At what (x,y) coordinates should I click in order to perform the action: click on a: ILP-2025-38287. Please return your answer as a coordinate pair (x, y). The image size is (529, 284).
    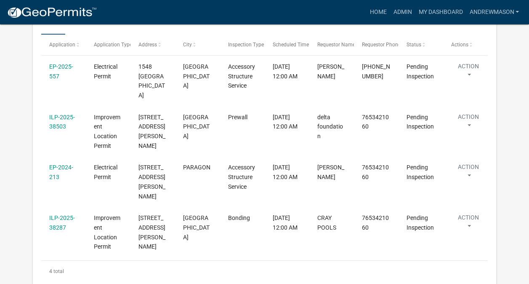
    Looking at the image, I should click on (62, 222).